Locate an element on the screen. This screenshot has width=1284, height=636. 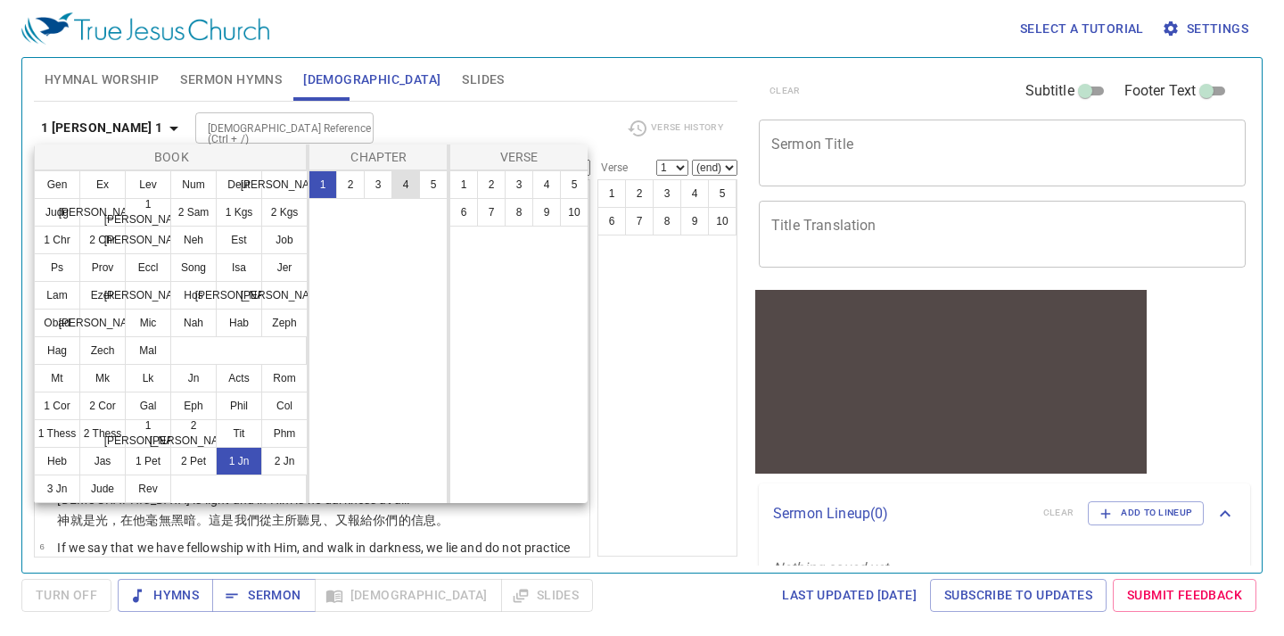
button: 2 Kgs is located at coordinates (285, 212).